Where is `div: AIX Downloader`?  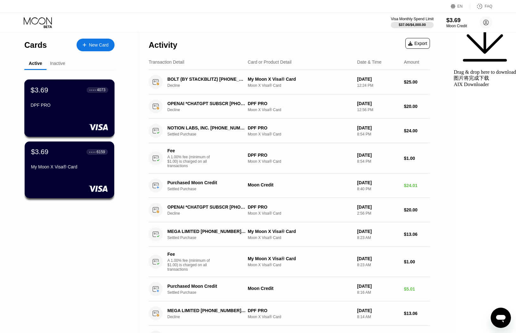 div: AIX Downloader is located at coordinates (485, 85).